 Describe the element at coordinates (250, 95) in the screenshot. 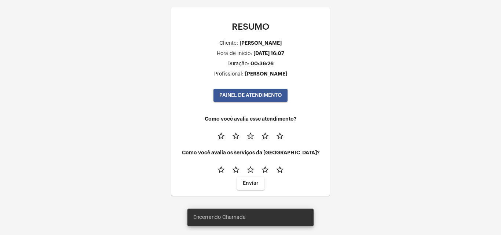

I see `button: PAINEL DE ATENDIMENTO` at that location.